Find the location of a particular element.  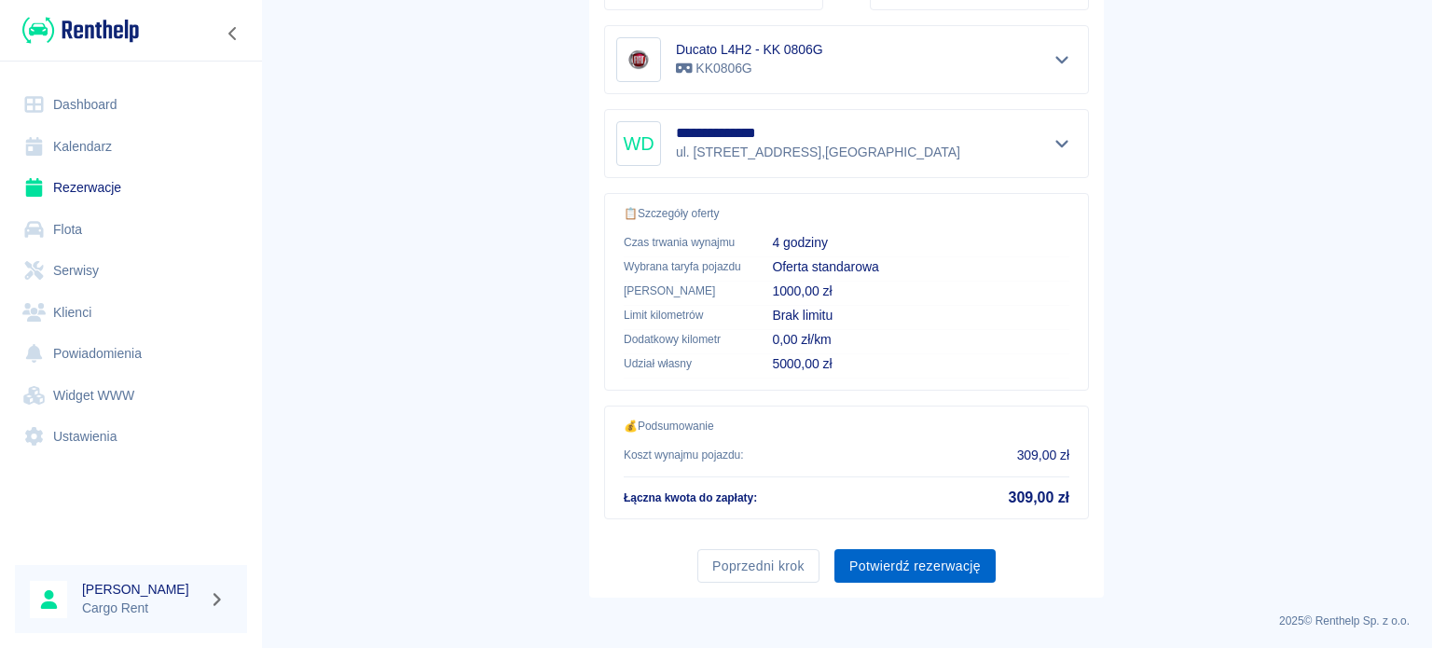

p: Łączna kwota do zapłaty : is located at coordinates (690, 498).